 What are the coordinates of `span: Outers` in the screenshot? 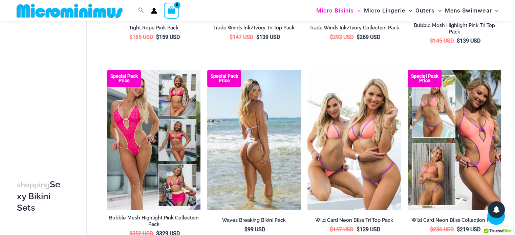 It's located at (425, 10).